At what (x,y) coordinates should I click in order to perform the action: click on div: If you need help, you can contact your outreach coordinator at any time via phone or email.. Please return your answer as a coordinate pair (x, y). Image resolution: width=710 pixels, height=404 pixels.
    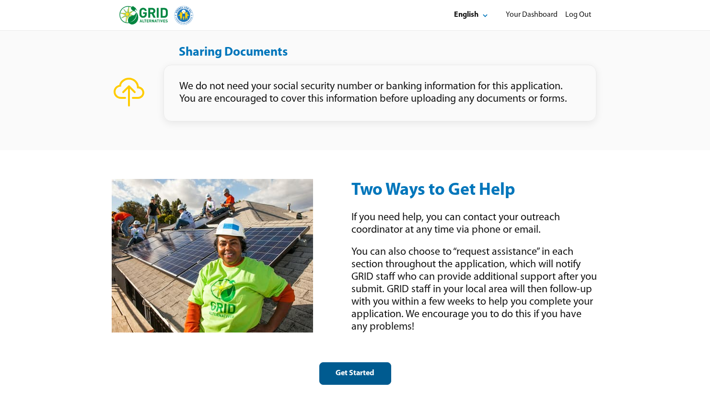
    Looking at the image, I should click on (475, 224).